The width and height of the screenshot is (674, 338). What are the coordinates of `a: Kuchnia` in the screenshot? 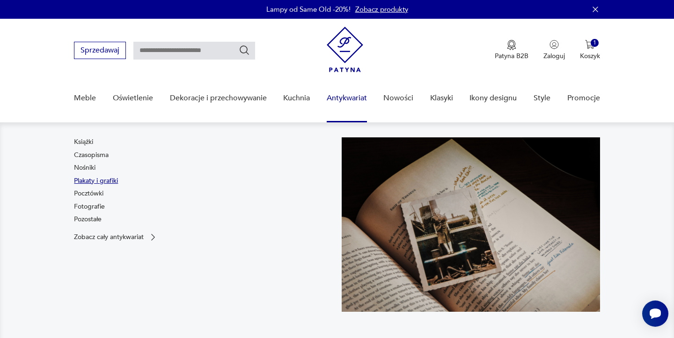 It's located at (296, 98).